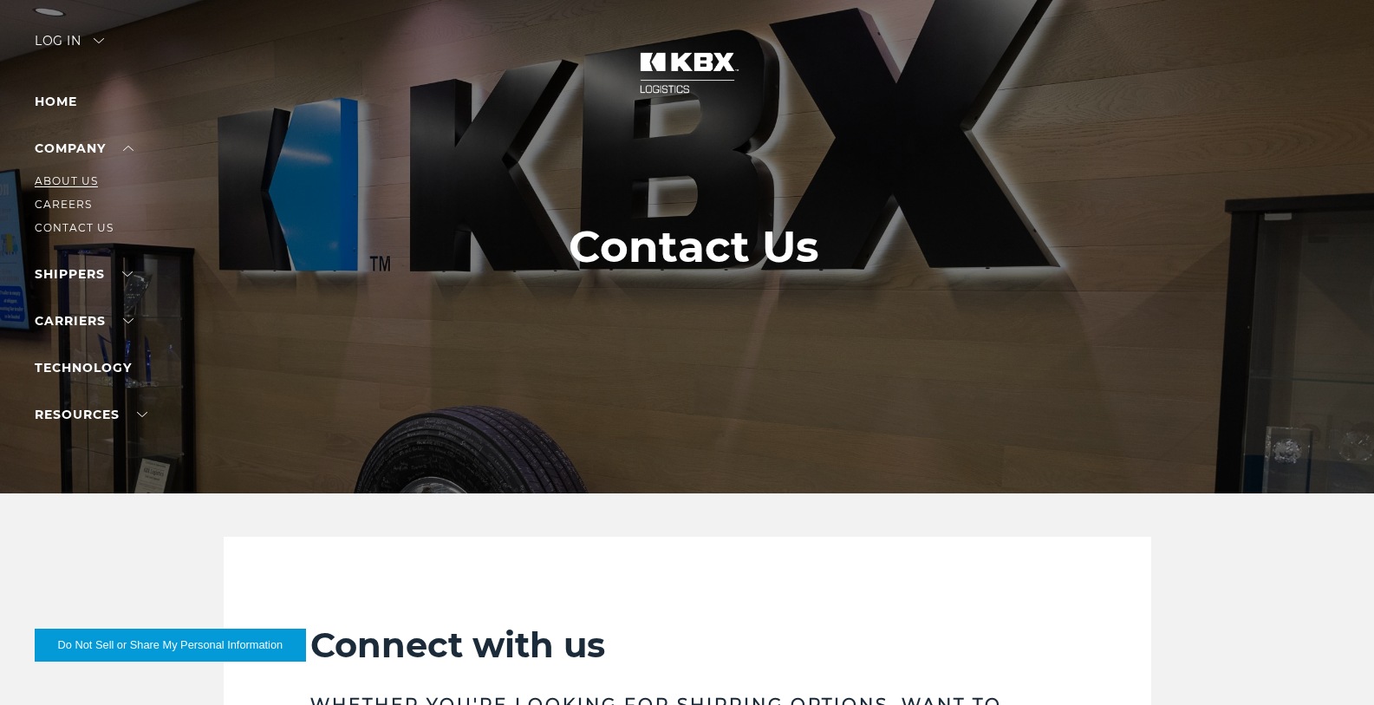 This screenshot has width=1374, height=705. I want to click on h2: Connect with us, so click(687, 645).